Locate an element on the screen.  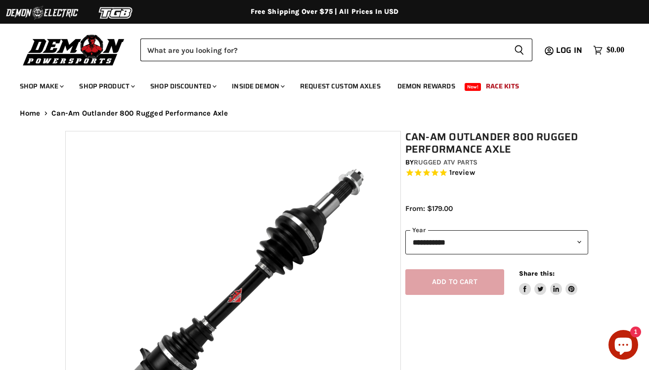
aside: Share this: is located at coordinates (548, 282).